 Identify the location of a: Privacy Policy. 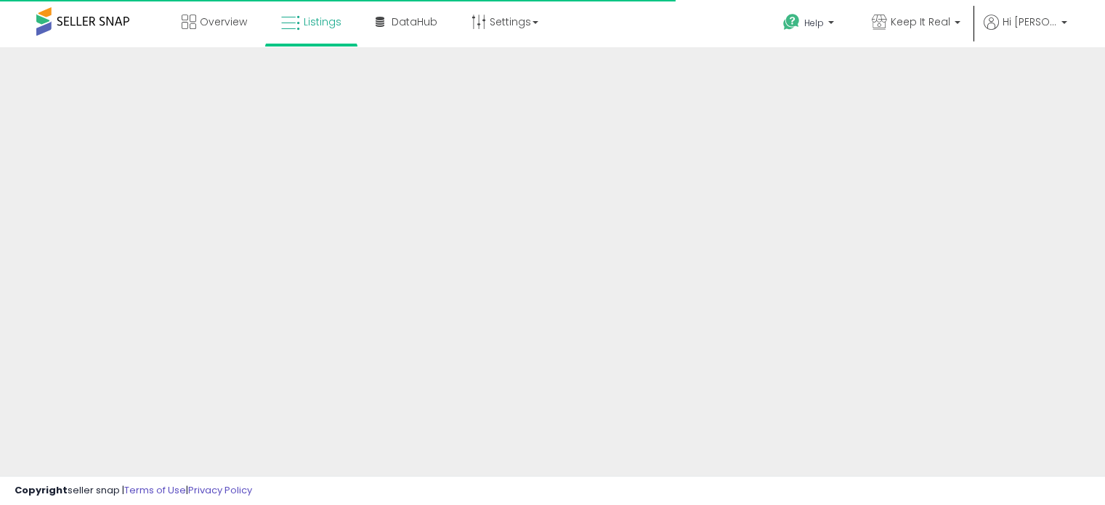
(220, 490).